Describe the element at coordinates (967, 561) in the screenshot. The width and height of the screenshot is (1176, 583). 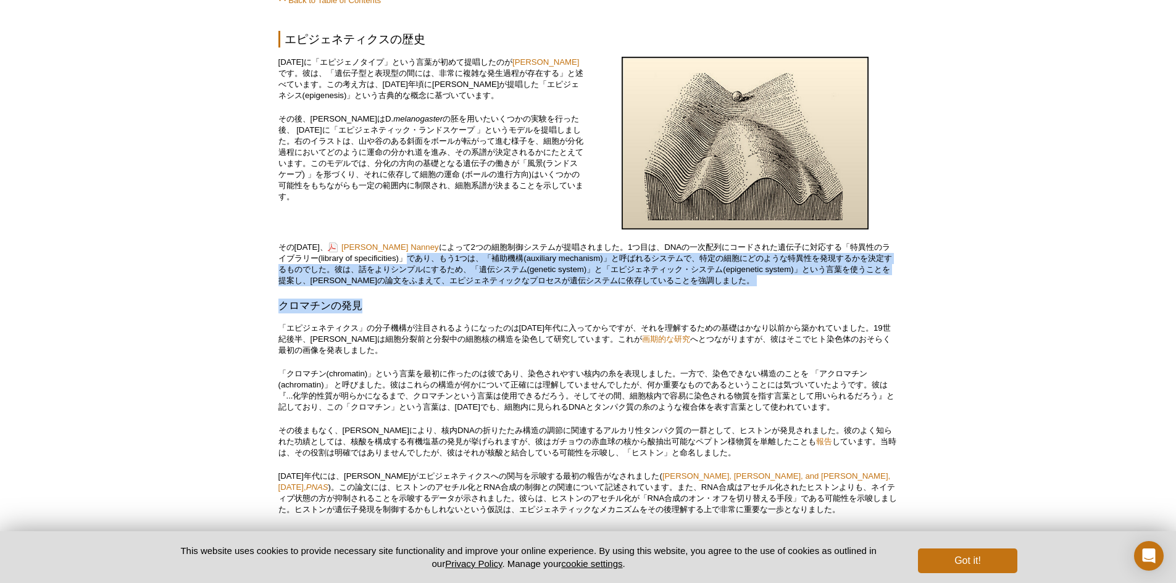
I see `button: Got it!` at that location.